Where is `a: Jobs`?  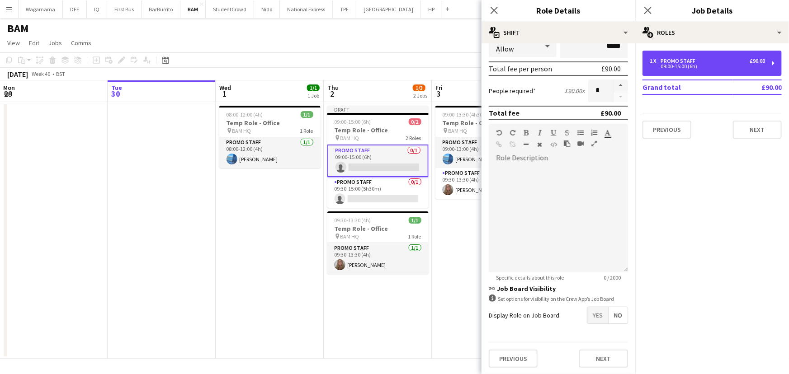
a: Jobs is located at coordinates (55, 43).